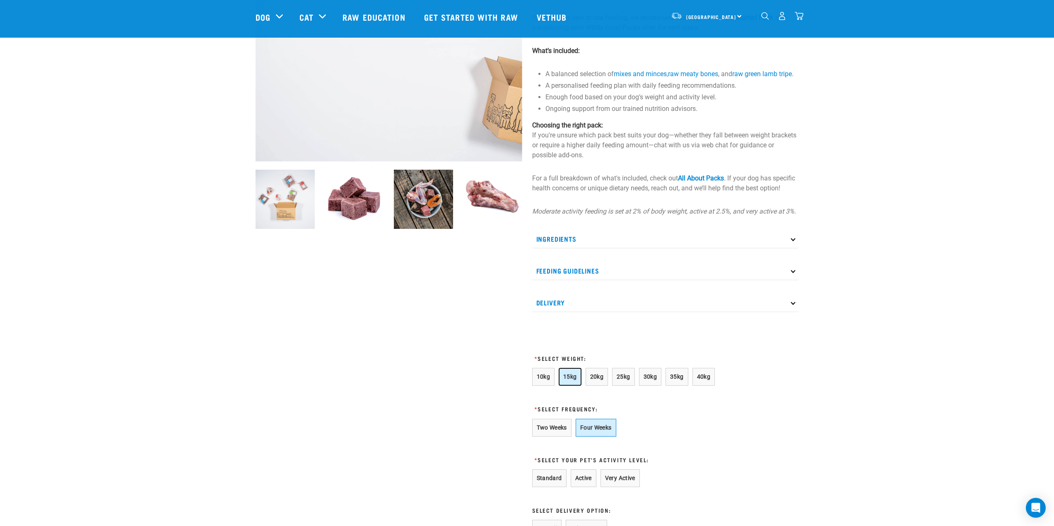 This screenshot has height=526, width=1054. I want to click on a: Cat, so click(306, 17).